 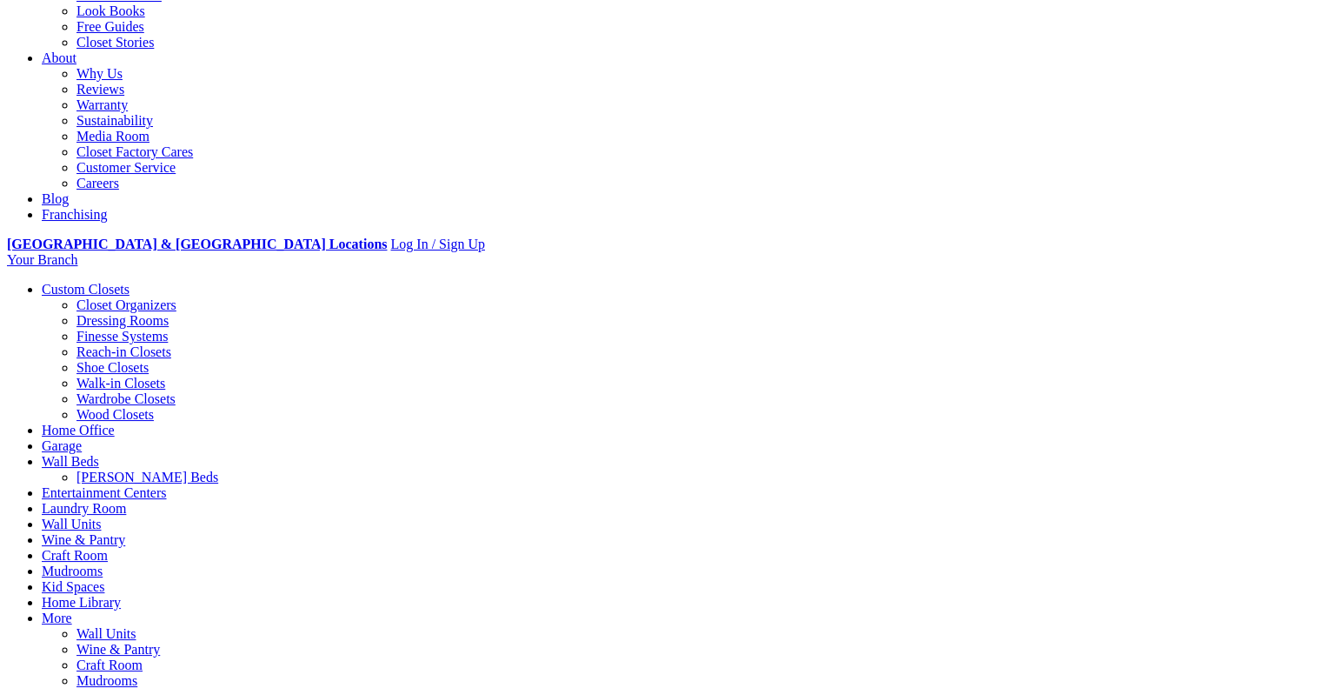 What do you see at coordinates (115, 42) in the screenshot?
I see `a: Closet Stories` at bounding box center [115, 42].